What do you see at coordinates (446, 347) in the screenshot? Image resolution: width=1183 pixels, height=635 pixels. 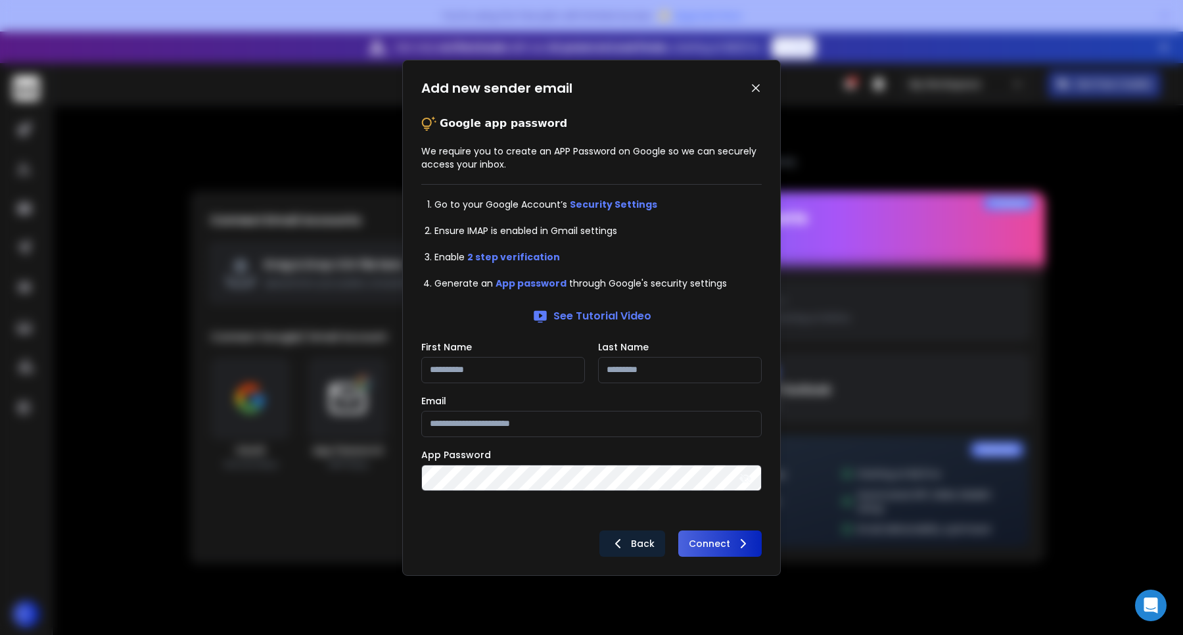 I see `label: First Name` at bounding box center [446, 347].